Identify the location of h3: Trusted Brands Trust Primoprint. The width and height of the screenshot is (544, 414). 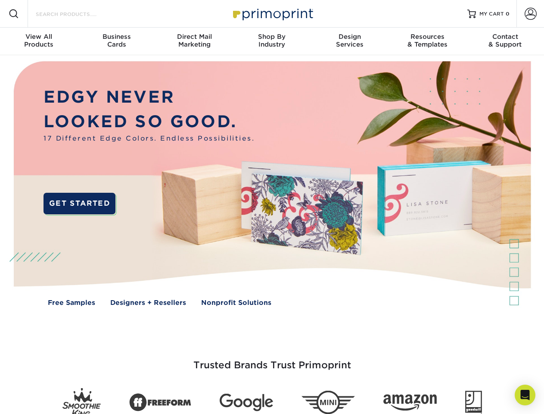
(272, 360).